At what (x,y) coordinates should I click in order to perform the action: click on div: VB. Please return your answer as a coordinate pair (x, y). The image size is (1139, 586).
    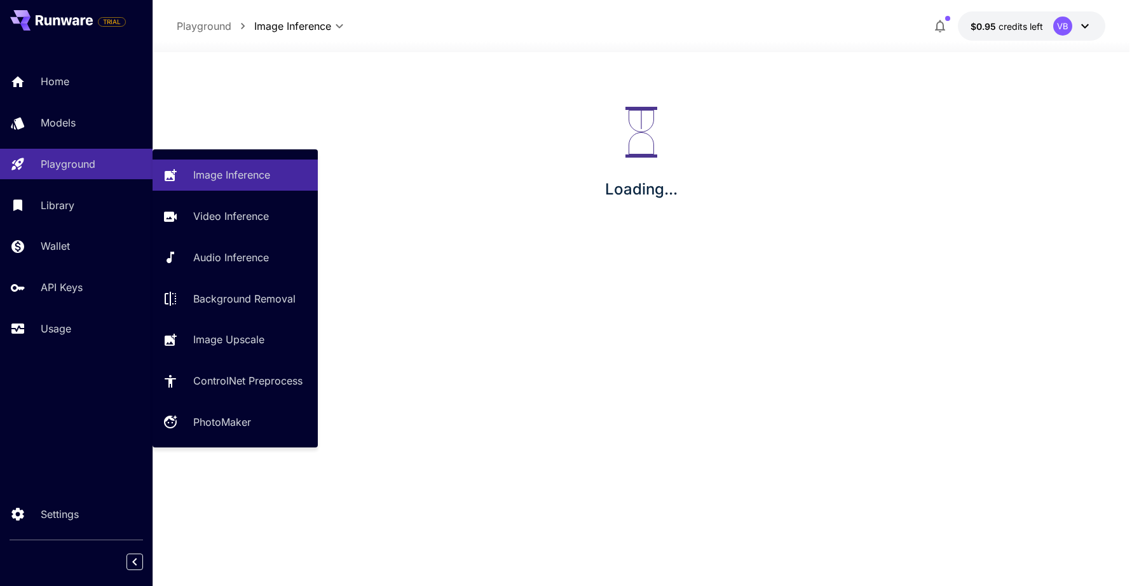
    Looking at the image, I should click on (1062, 26).